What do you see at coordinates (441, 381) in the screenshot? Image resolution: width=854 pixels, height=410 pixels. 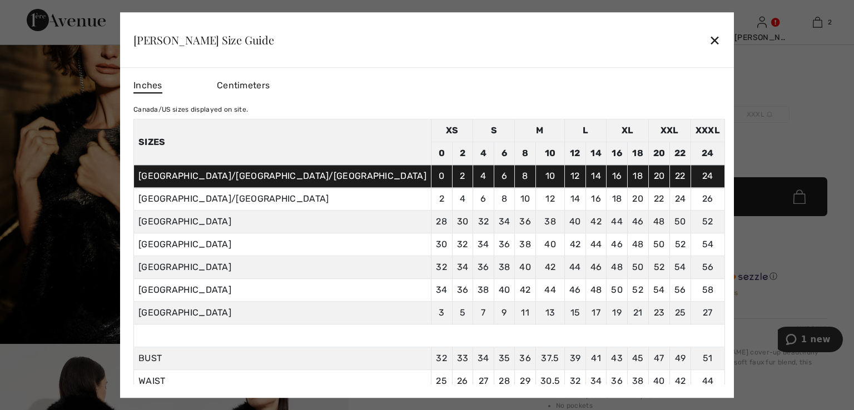 I see `span: 25` at bounding box center [441, 381].